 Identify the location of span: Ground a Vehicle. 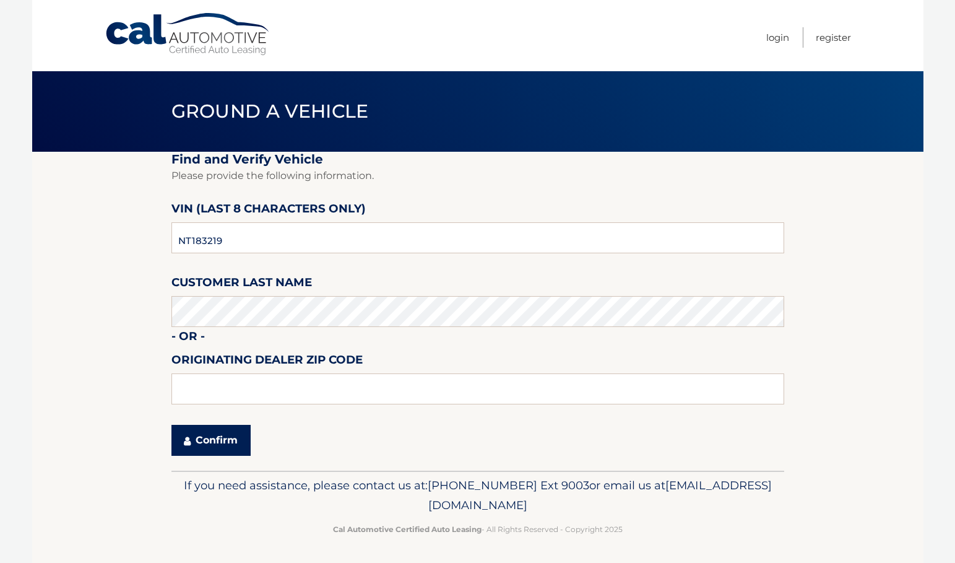
(270, 111).